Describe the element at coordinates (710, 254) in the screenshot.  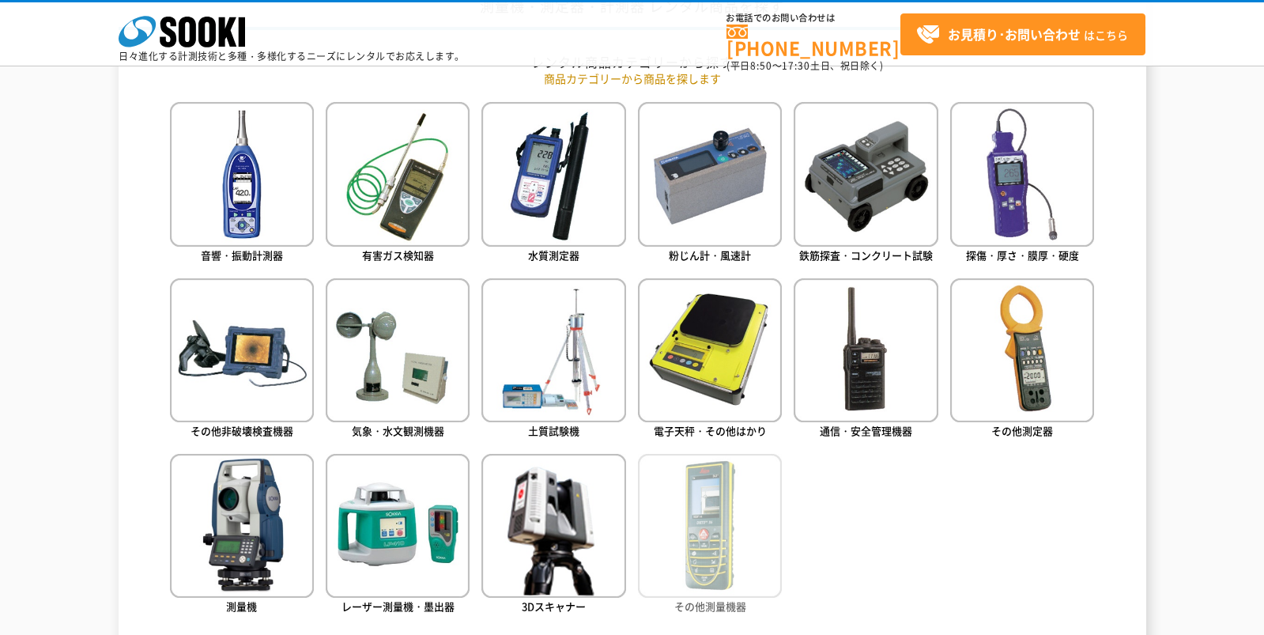
I see `span: 粉じん計・風速計` at that location.